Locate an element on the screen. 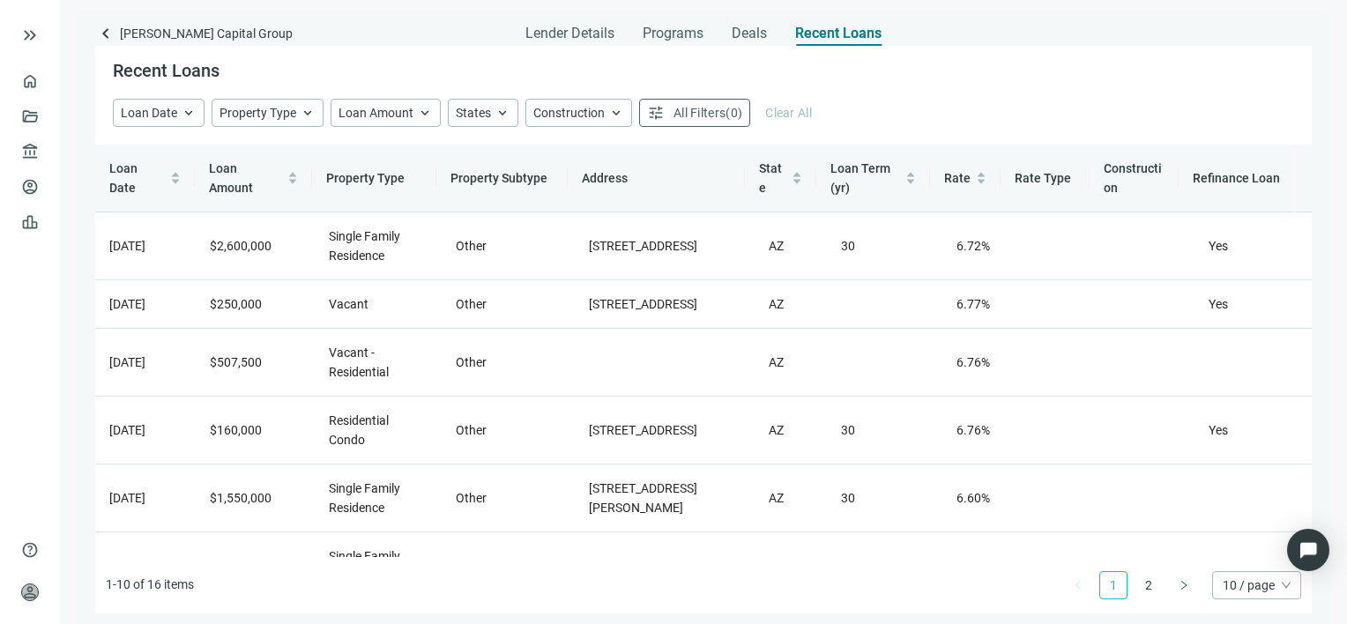 The width and height of the screenshot is (1347, 624). div: Page Size is located at coordinates (1256, 585).